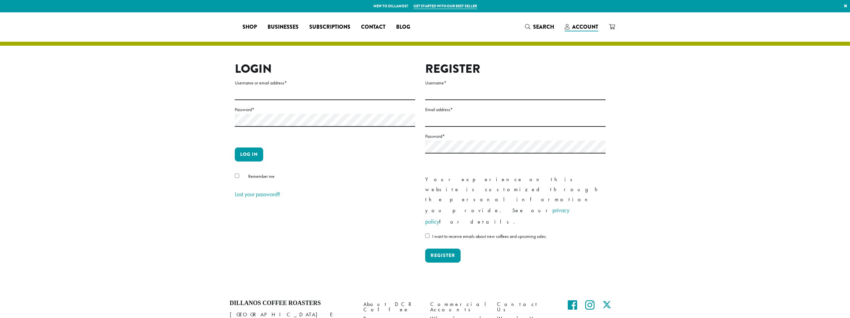 The width and height of the screenshot is (850, 318). I want to click on a: Get started with our best seller, so click(445, 6).